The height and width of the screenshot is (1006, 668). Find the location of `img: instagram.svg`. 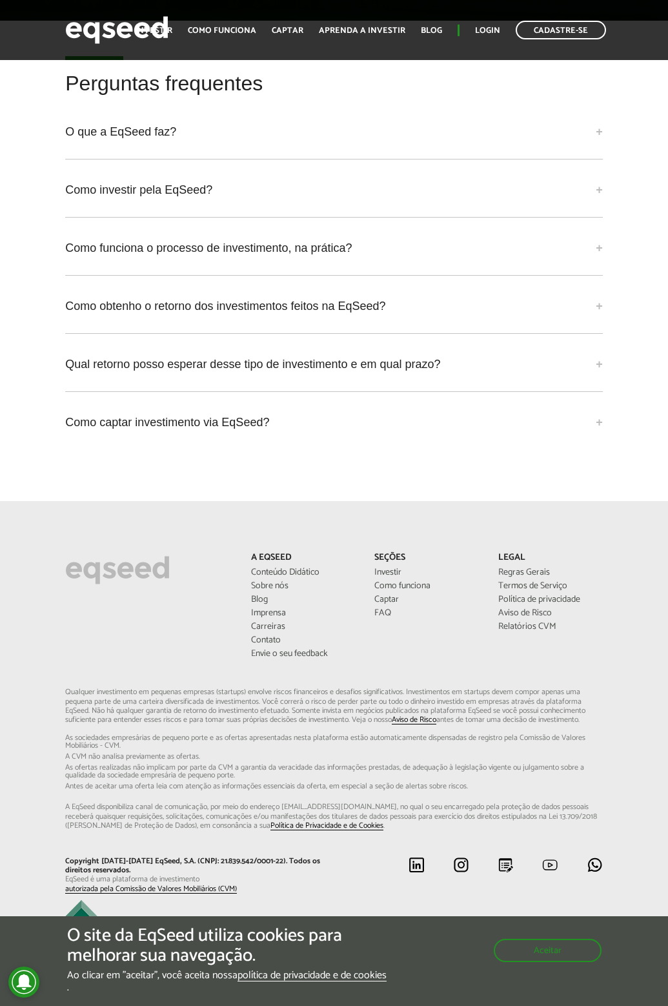

img: instagram.svg is located at coordinates (461, 865).